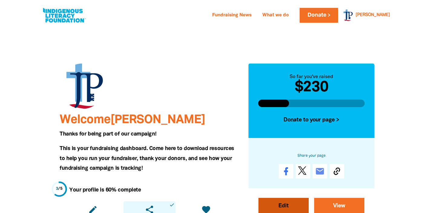 Image resolution: width=434 pixels, height=213 pixels. I want to click on div: / 5, so click(59, 189).